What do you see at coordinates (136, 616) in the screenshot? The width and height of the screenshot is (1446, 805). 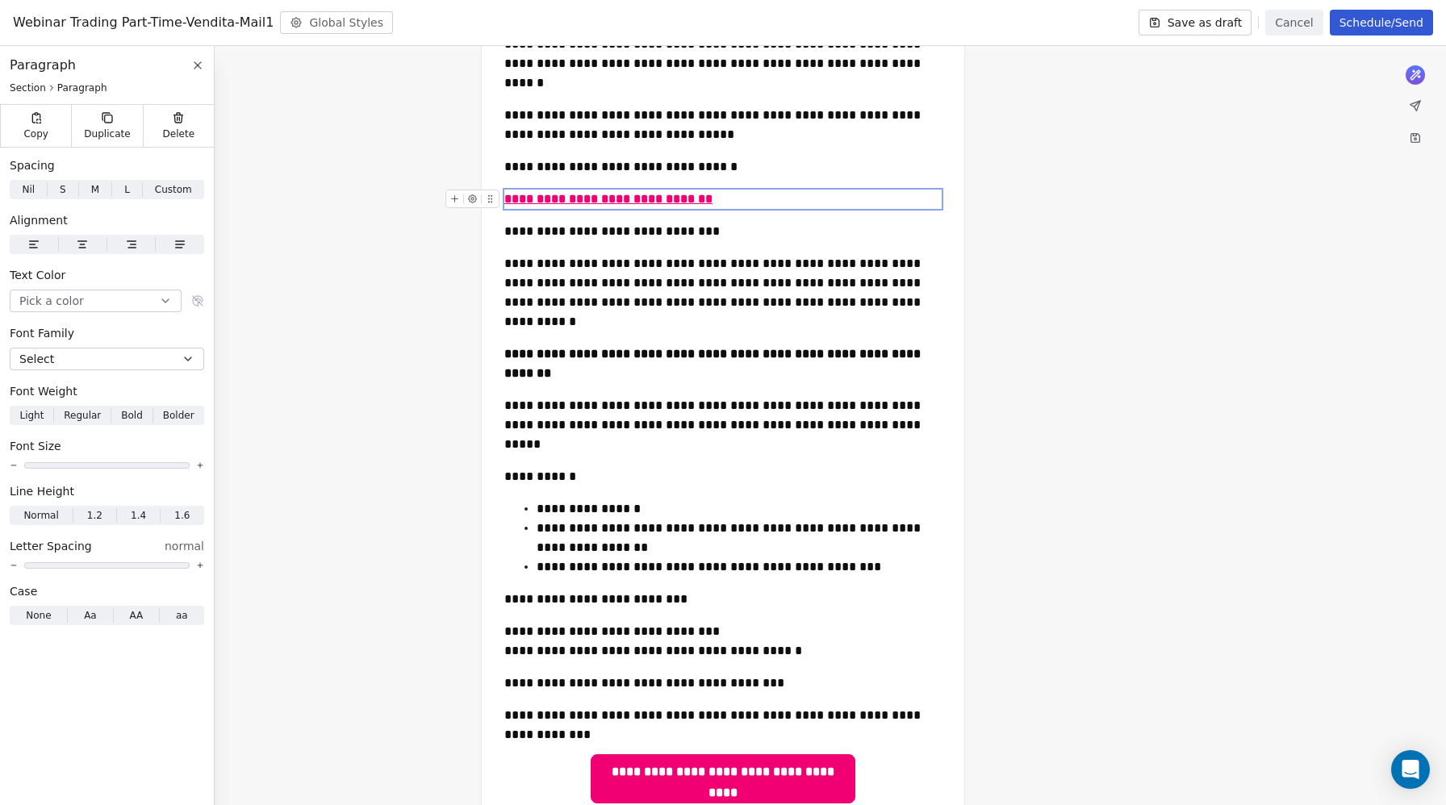 I see `span: AA` at bounding box center [136, 616].